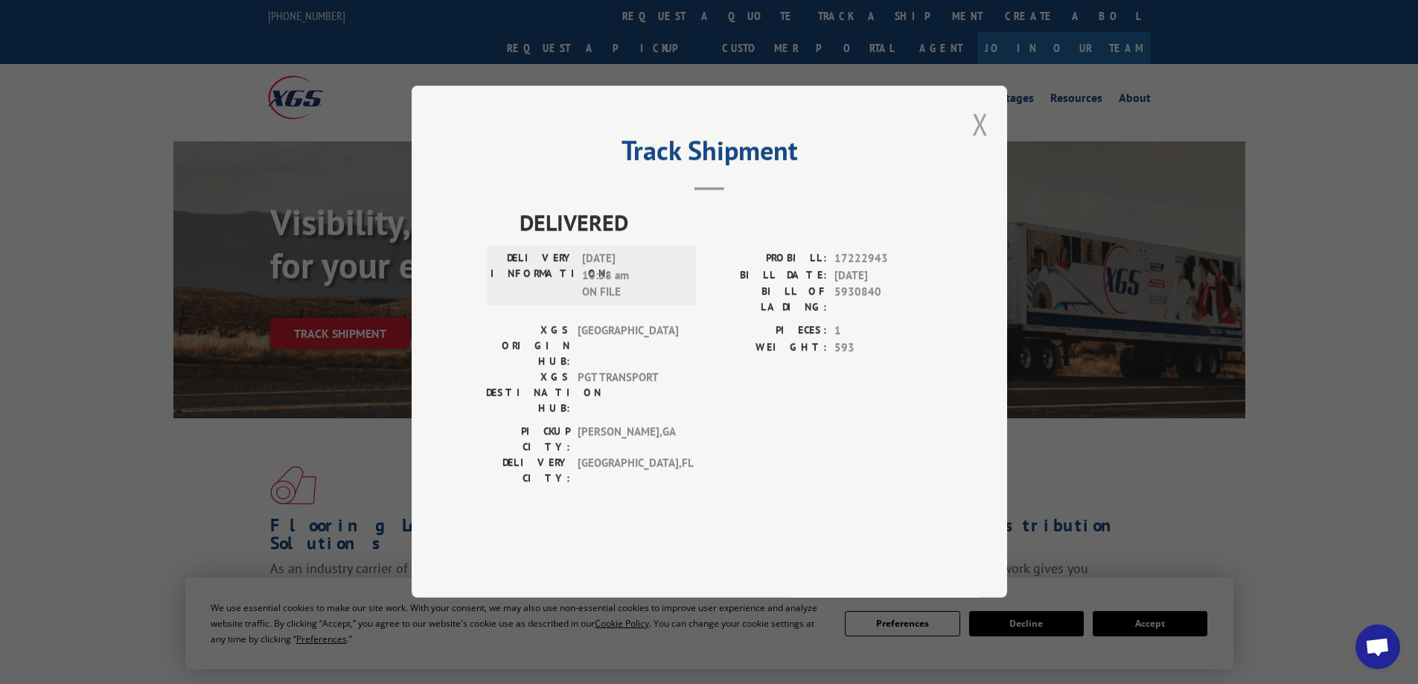 This screenshot has height=684, width=1418. I want to click on span: PGT TRANSPORT, so click(628, 393).